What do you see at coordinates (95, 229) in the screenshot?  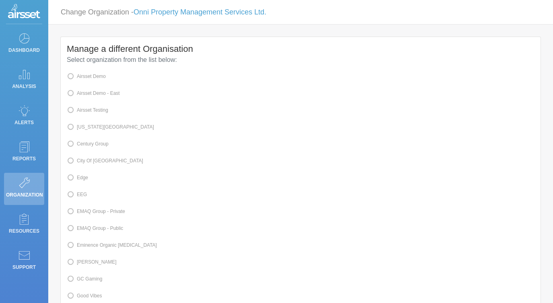 I see `label: EMAQ Group - Public` at bounding box center [95, 229].